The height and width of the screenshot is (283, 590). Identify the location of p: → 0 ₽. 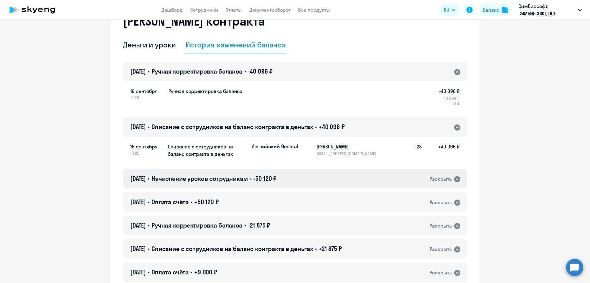
(450, 104).